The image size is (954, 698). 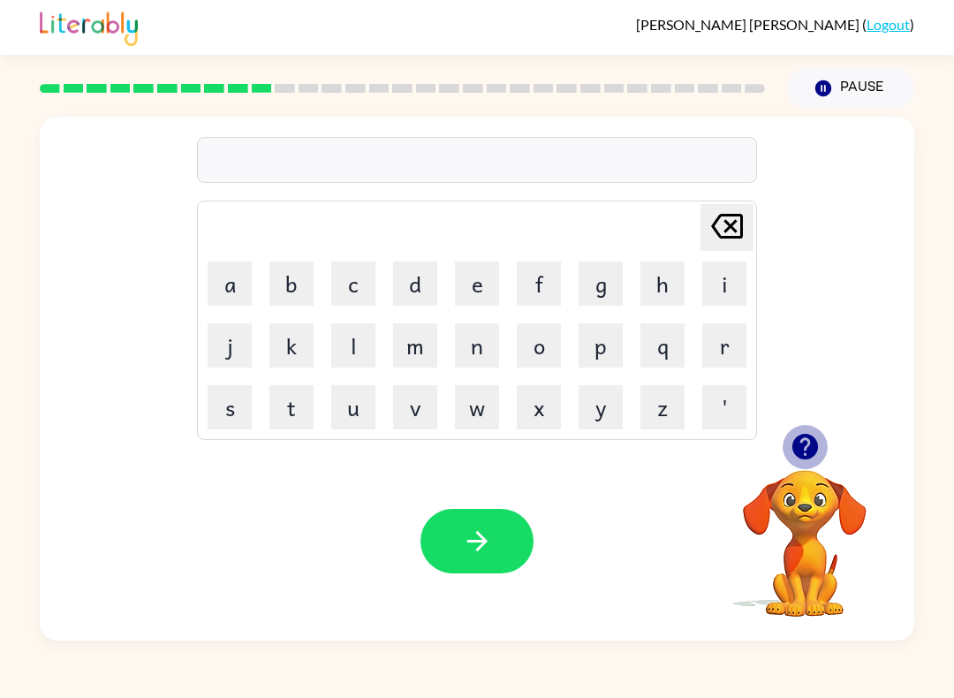 What do you see at coordinates (415, 346) in the screenshot?
I see `button: m` at bounding box center [415, 346].